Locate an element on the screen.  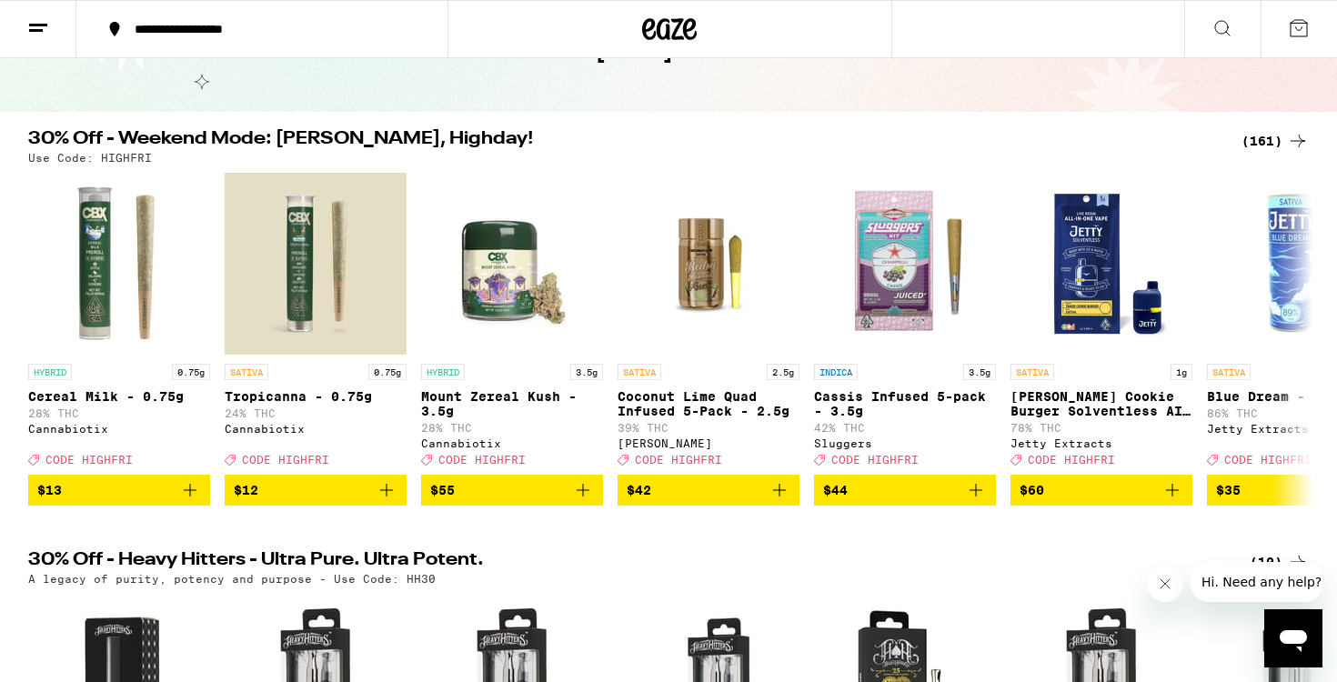
p: INDICA is located at coordinates (836, 372).